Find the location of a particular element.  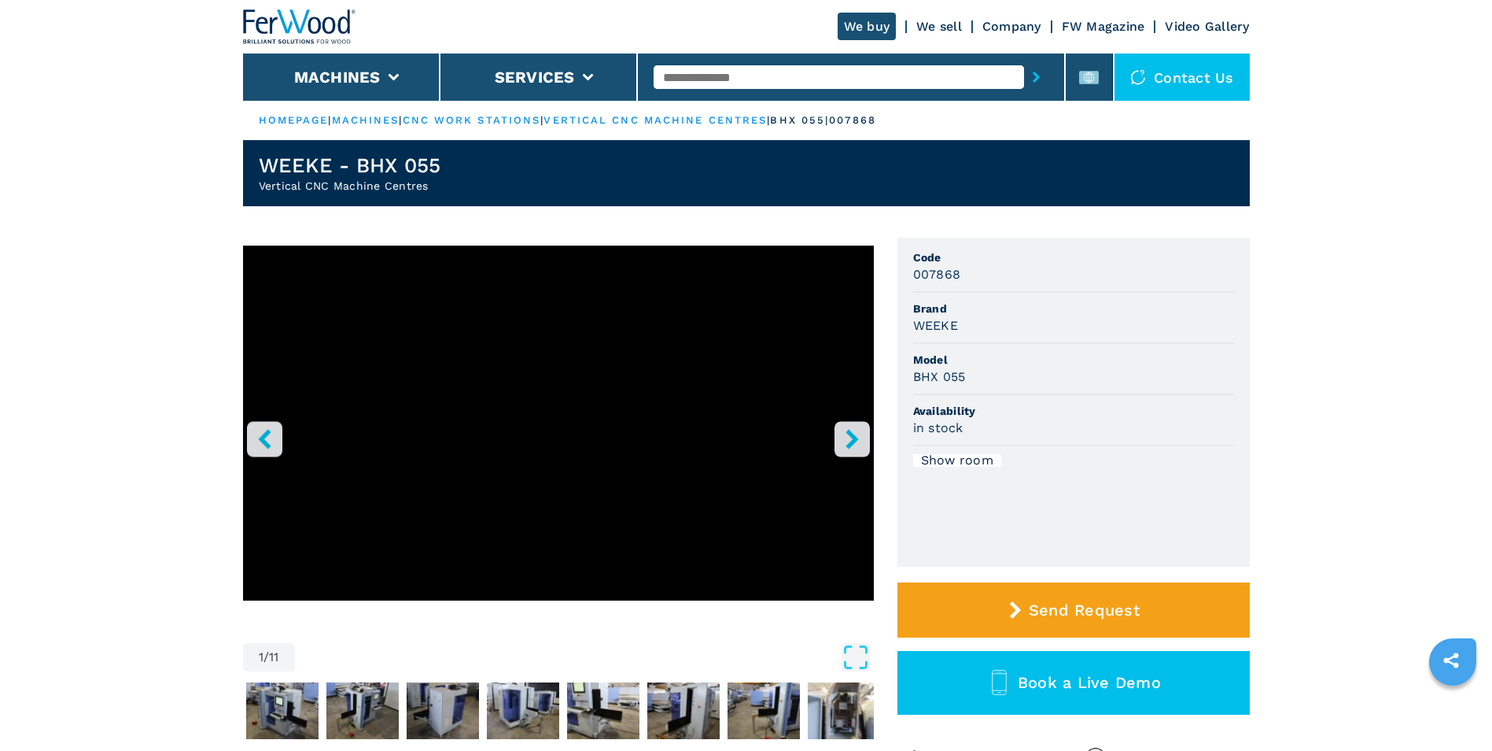

a: We buy is located at coordinates (867, 26).